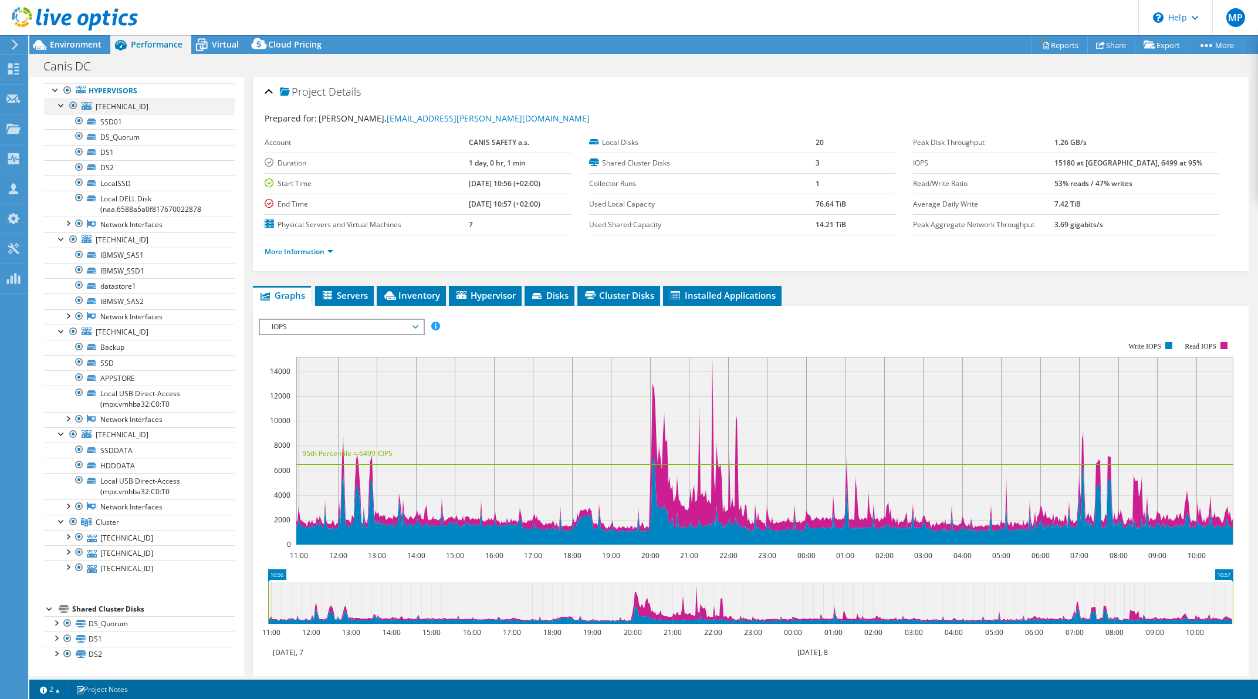 This screenshot has height=699, width=1258. Describe the element at coordinates (153, 609) in the screenshot. I see `div: Shared Cluster Disks` at that location.